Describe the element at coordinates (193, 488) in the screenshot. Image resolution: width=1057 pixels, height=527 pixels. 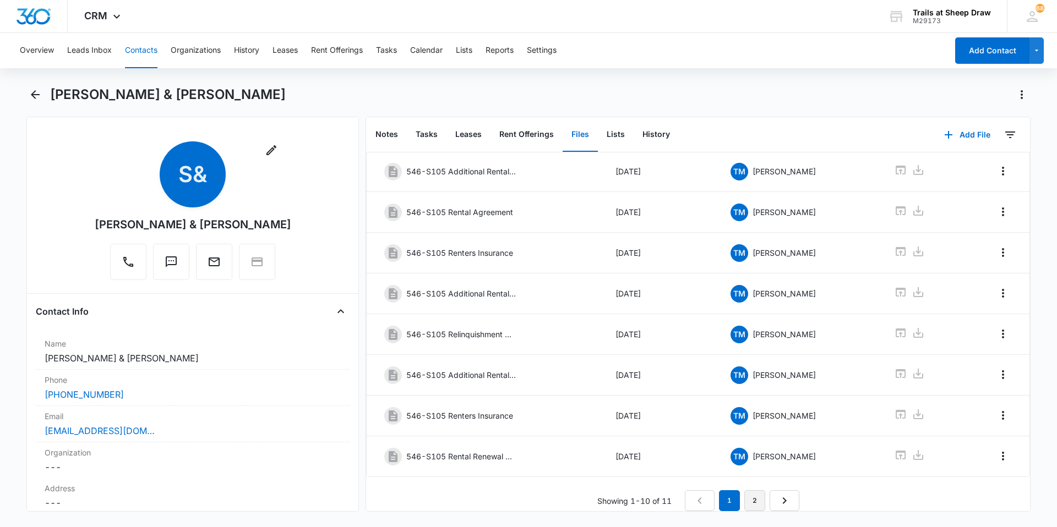
I see `label: Address` at that location.